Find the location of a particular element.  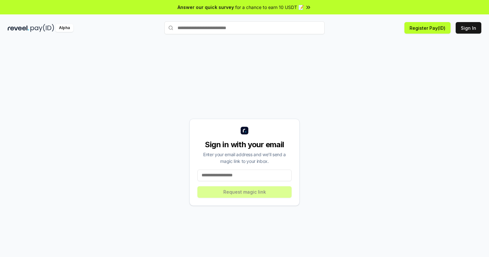

span: Answer our quick survey is located at coordinates (206, 7).